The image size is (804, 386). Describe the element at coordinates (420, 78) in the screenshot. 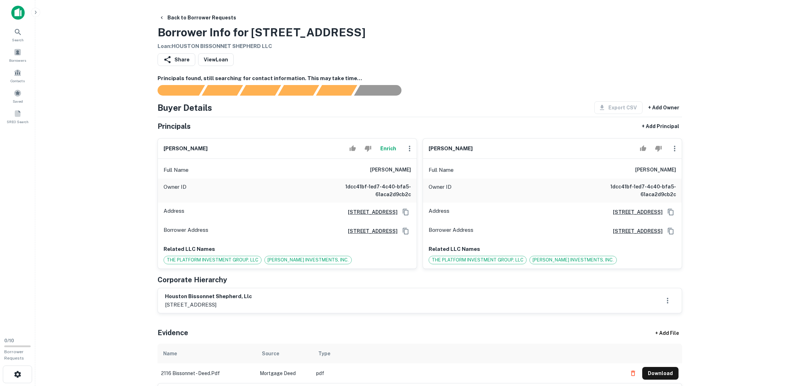

I see `h6: Principals found, still searching for contact information. This may take time...` at that location.